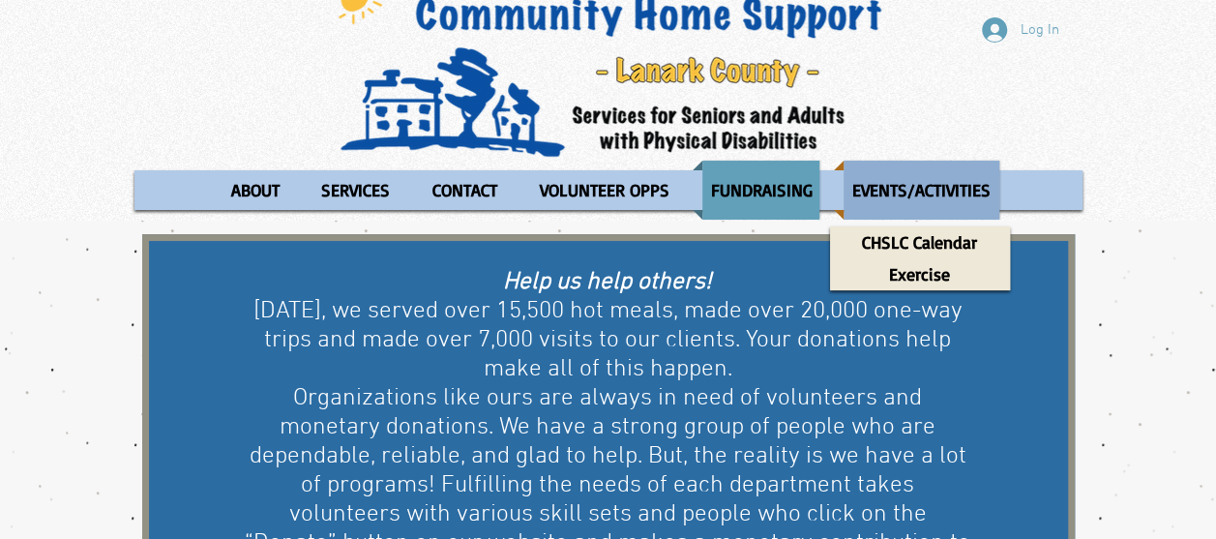 The width and height of the screenshot is (1216, 539). What do you see at coordinates (355, 190) in the screenshot?
I see `p: SERVICES` at bounding box center [355, 190].